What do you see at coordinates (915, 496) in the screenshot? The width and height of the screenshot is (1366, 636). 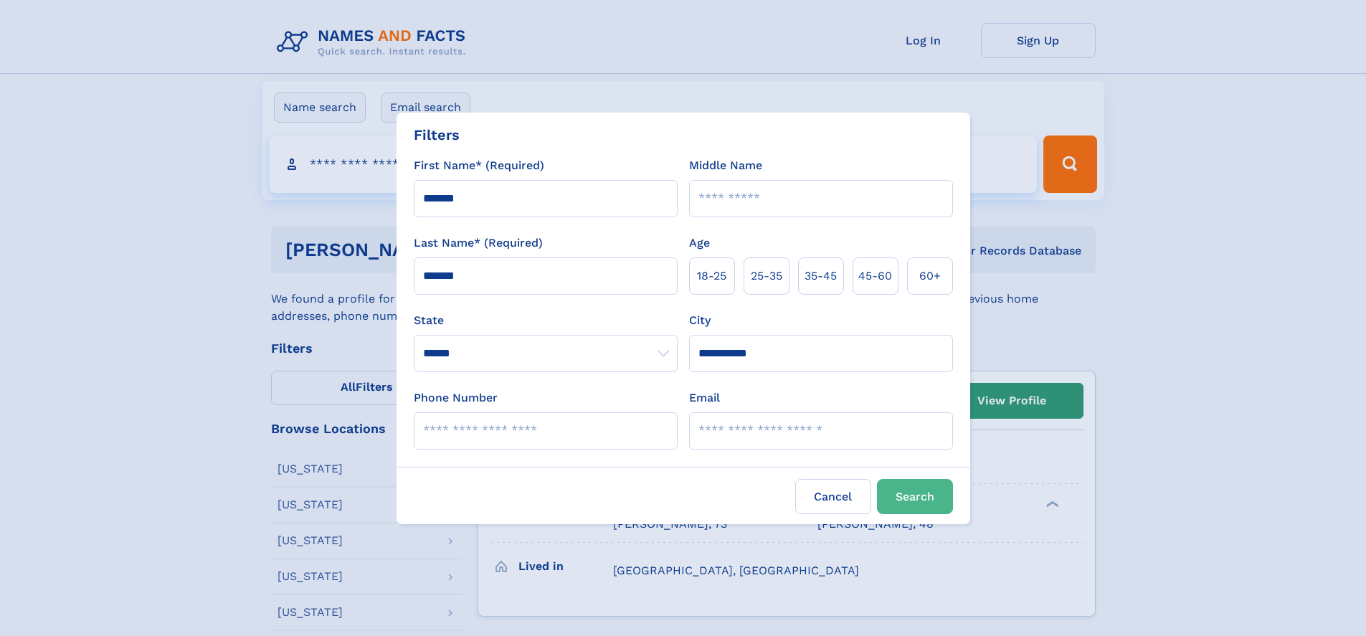 I see `button: Search` at bounding box center [915, 496].